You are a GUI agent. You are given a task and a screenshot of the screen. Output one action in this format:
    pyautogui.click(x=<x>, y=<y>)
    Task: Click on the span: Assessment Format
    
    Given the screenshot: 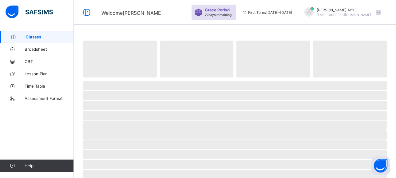 What is the action you would take?
    pyautogui.click(x=49, y=98)
    